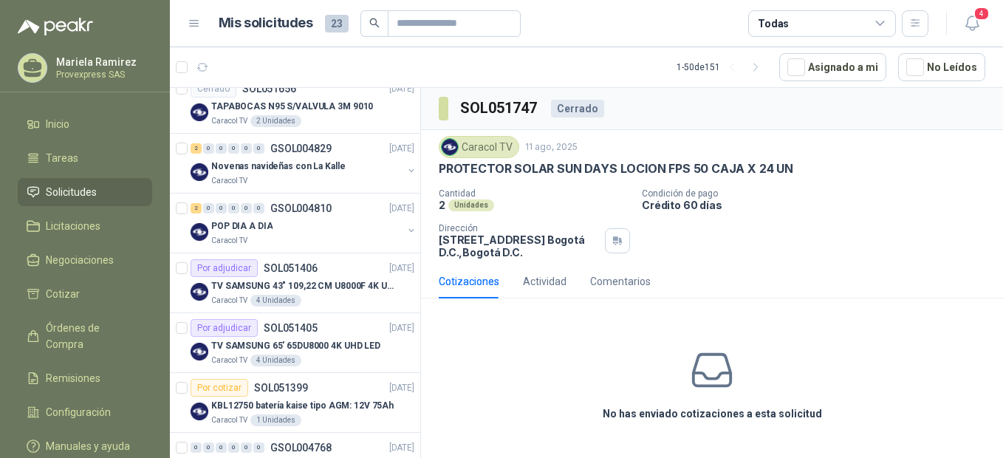 The height and width of the screenshot is (458, 1003). I want to click on span: Manuales y ayuda, so click(88, 446).